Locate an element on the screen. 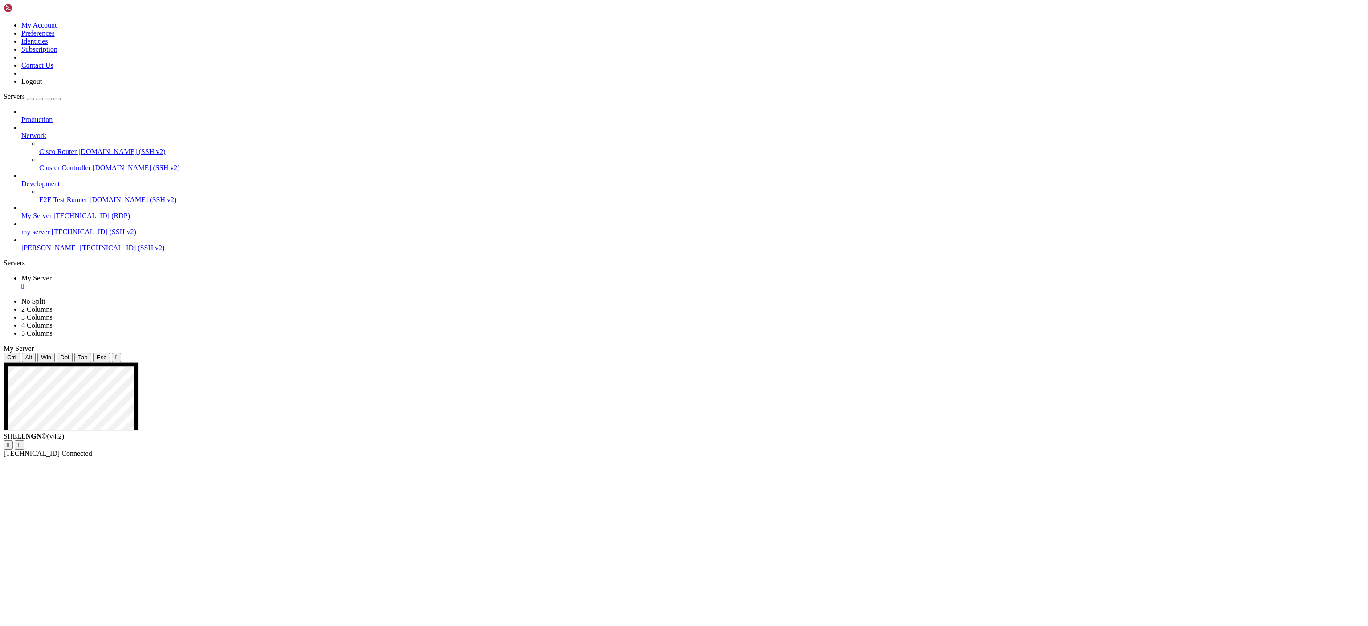 Image resolution: width=1368 pixels, height=626 pixels. a: Production is located at coordinates (693, 120).